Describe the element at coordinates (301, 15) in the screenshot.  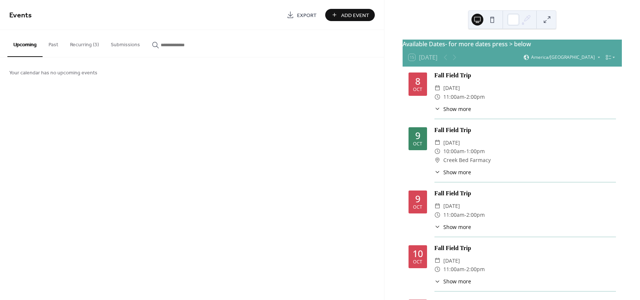
I see `a: Export` at that location.